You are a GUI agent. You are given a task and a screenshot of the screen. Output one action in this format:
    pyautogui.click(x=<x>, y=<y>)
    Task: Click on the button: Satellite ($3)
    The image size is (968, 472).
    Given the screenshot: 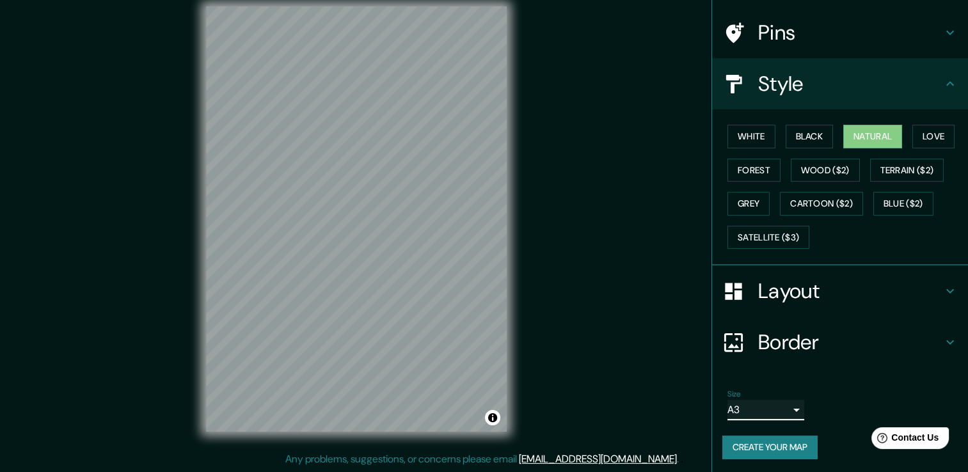 What is the action you would take?
    pyautogui.click(x=769, y=237)
    